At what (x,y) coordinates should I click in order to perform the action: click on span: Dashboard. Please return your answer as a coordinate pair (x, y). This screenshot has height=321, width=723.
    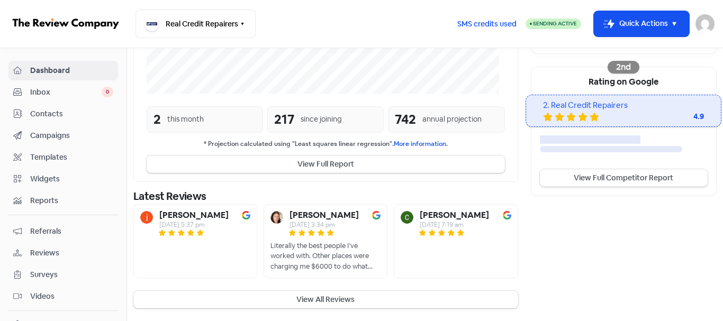
    Looking at the image, I should click on (71, 70).